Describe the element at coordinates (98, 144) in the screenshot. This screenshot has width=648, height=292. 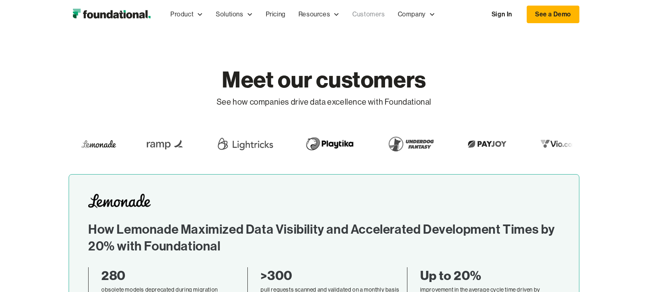
I see `img: Lemonade` at that location.